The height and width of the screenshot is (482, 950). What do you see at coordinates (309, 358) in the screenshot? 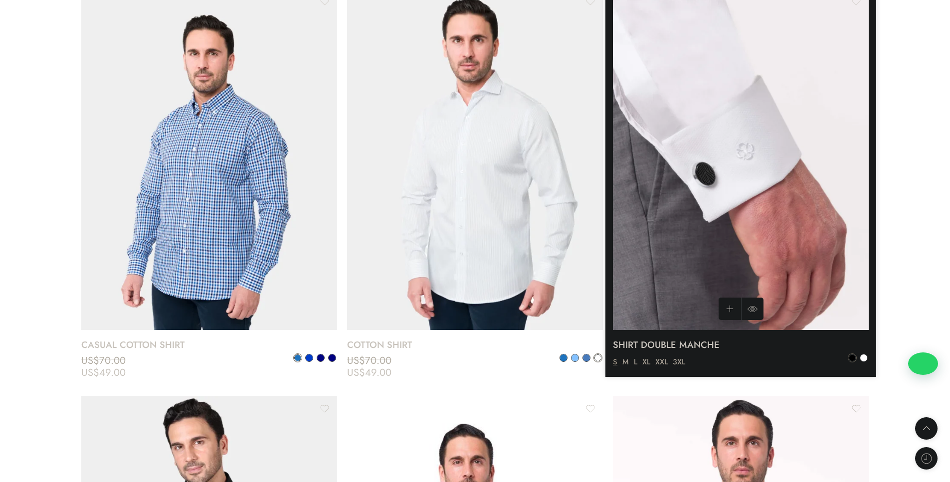
I see `a: Blue Gitane` at bounding box center [309, 358].